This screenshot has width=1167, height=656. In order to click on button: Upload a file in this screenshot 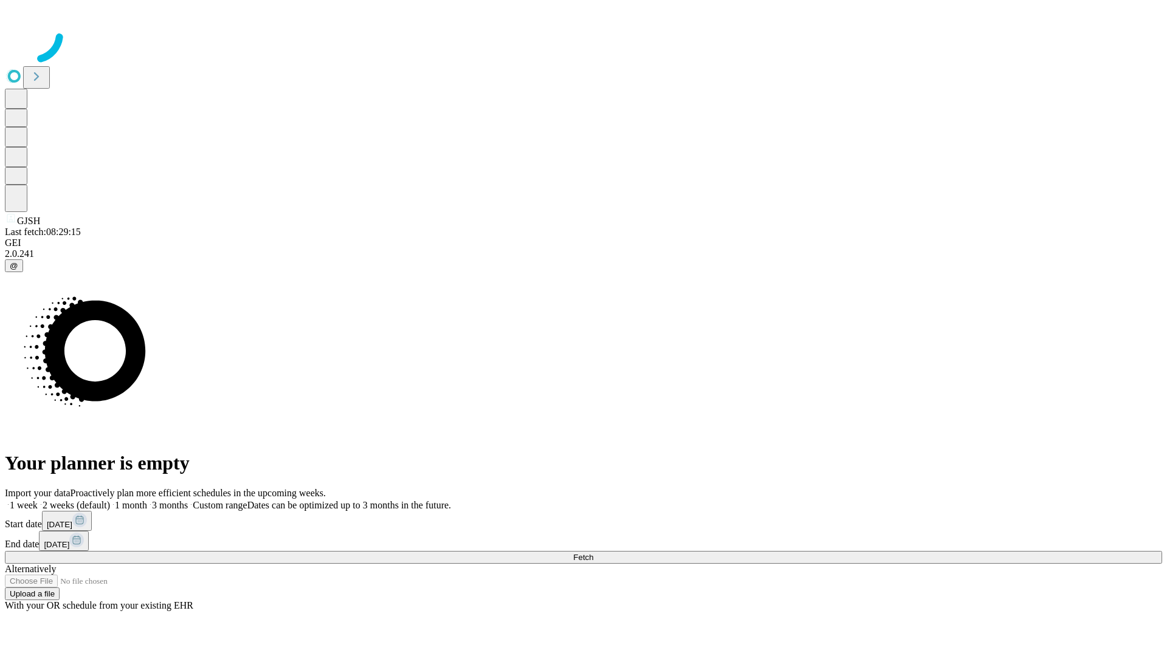, I will do `click(32, 594)`.